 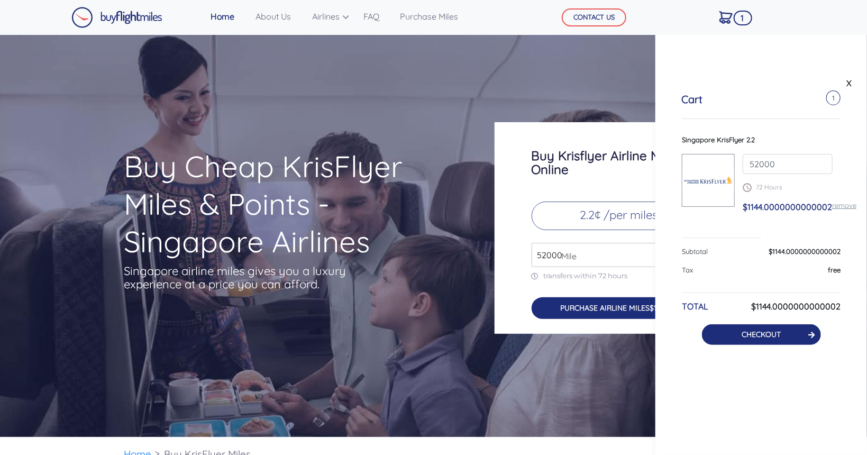 I want to click on button: PURCHASE AIRLINE MILES$1144.00, so click(x=619, y=308).